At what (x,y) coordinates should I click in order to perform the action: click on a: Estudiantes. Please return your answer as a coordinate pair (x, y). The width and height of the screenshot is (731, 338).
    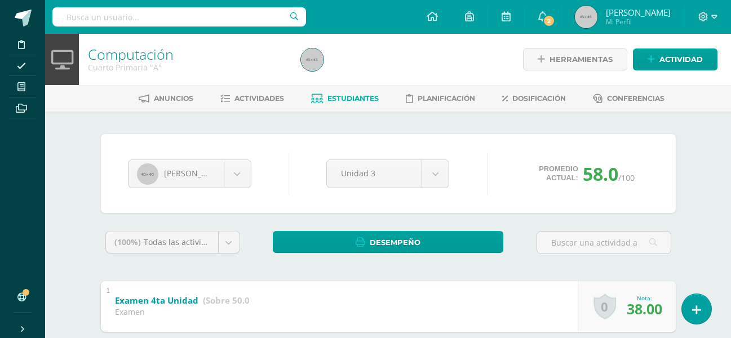
    Looking at the image, I should click on (345, 99).